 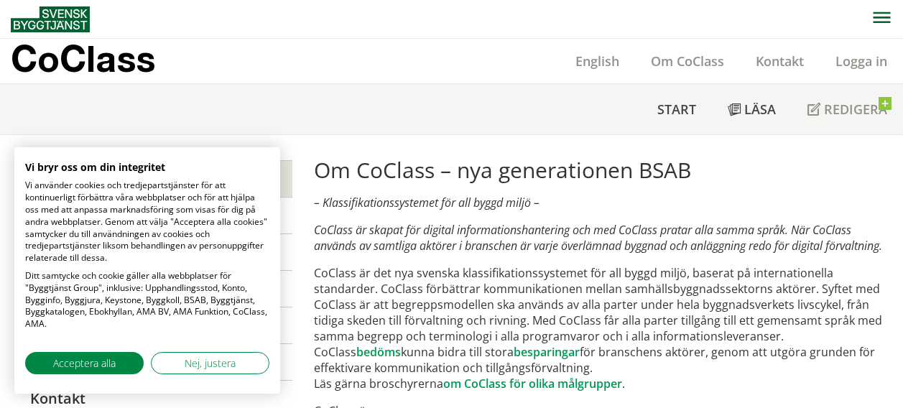 What do you see at coordinates (84, 363) in the screenshot?
I see `span: Acceptera alla` at bounding box center [84, 363].